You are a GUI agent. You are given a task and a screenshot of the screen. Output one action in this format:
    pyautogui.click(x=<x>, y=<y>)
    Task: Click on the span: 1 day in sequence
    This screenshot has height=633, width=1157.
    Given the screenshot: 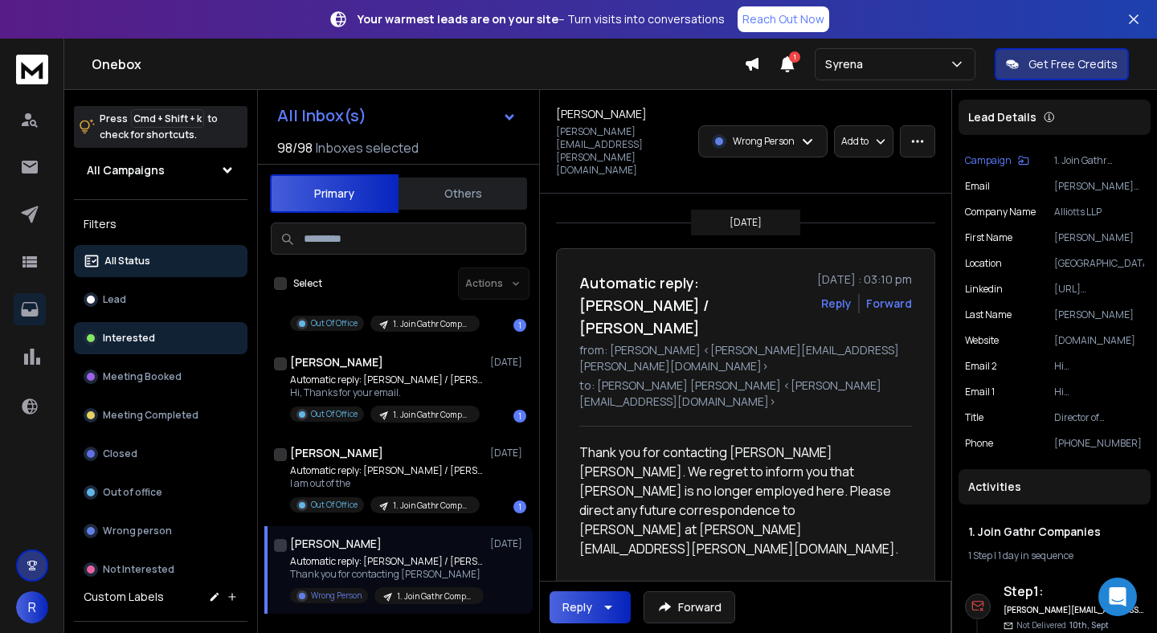 What is the action you would take?
    pyautogui.click(x=1036, y=555)
    